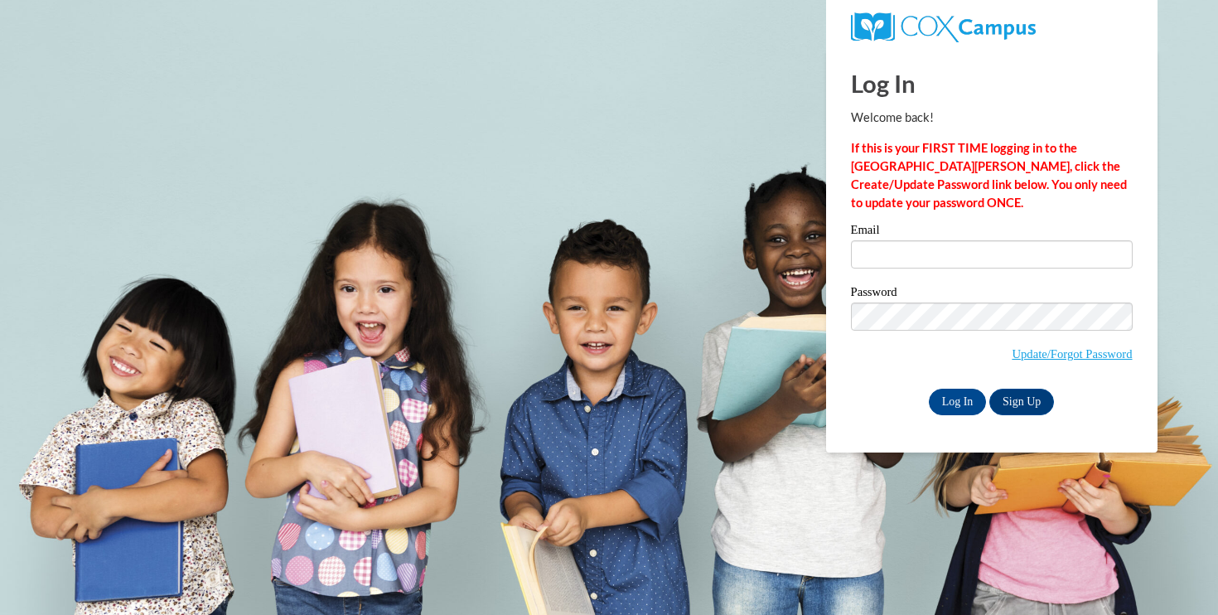 The image size is (1218, 615). I want to click on img: COX Campus, so click(943, 27).